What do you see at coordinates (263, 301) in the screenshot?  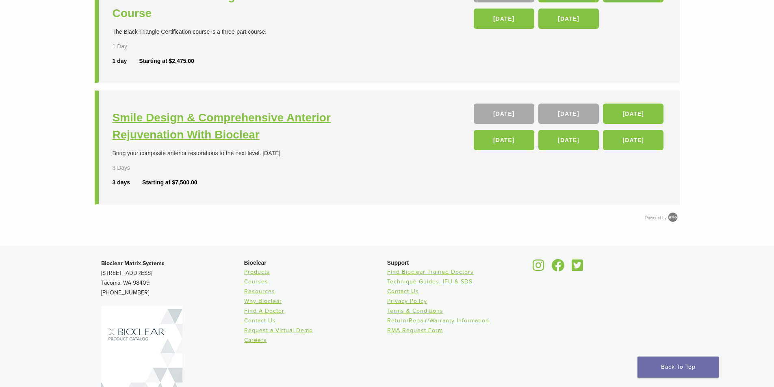 I see `a: Why Bioclear` at bounding box center [263, 301].